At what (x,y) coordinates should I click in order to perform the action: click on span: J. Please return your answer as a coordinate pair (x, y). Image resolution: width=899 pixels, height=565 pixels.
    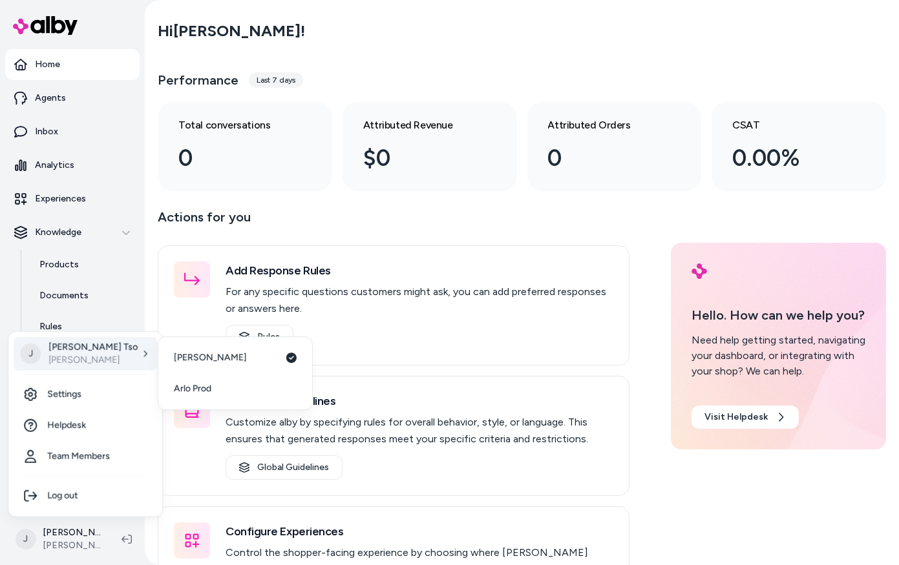
    Looking at the image, I should click on (30, 354).